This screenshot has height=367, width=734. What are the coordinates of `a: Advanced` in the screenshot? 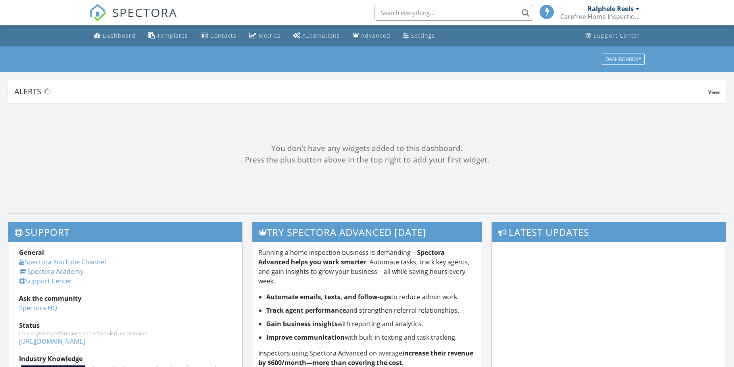 It's located at (371, 36).